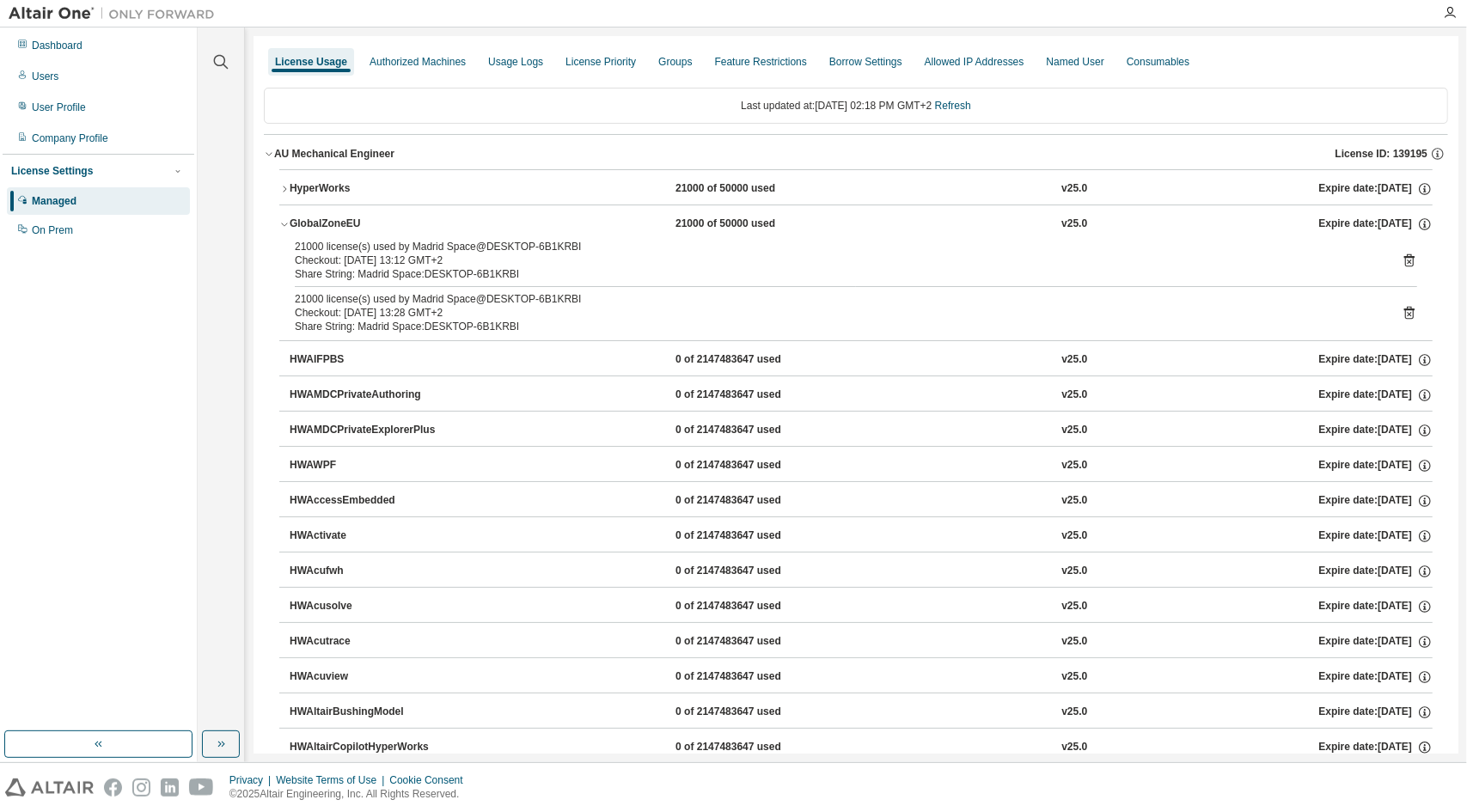  I want to click on div: Groups, so click(674, 62).